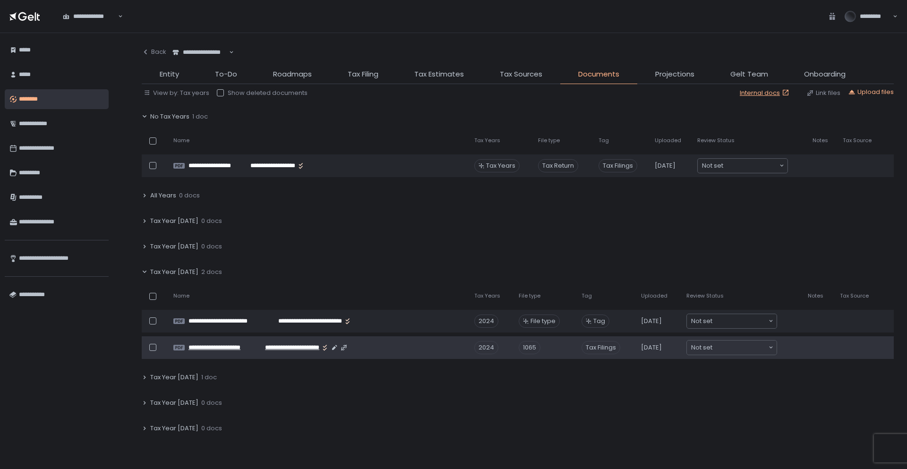 This screenshot has height=469, width=907. I want to click on div: Back, so click(154, 52).